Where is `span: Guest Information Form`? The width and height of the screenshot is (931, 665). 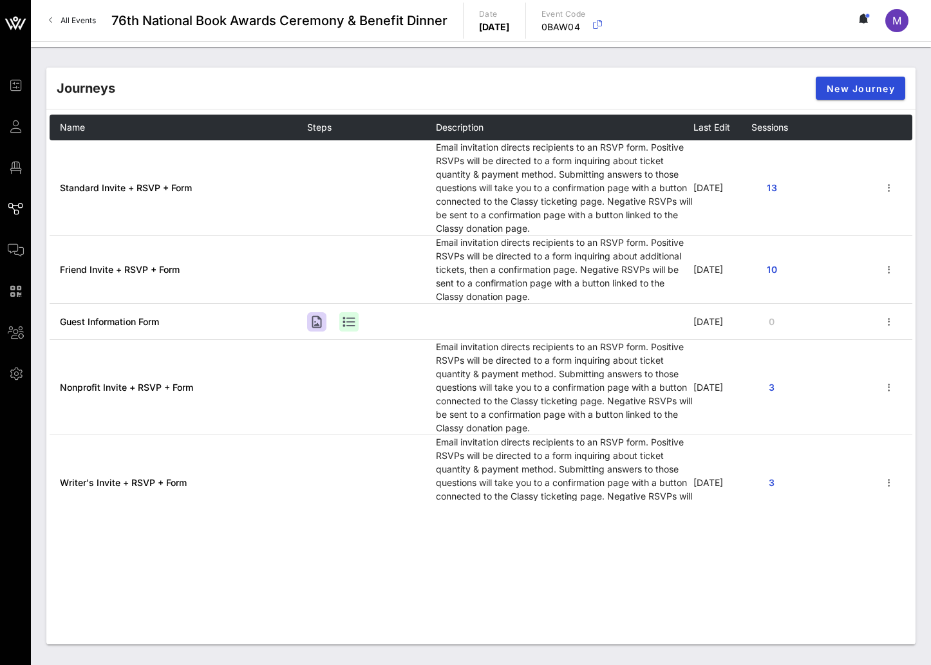
span: Guest Information Form is located at coordinates (109, 321).